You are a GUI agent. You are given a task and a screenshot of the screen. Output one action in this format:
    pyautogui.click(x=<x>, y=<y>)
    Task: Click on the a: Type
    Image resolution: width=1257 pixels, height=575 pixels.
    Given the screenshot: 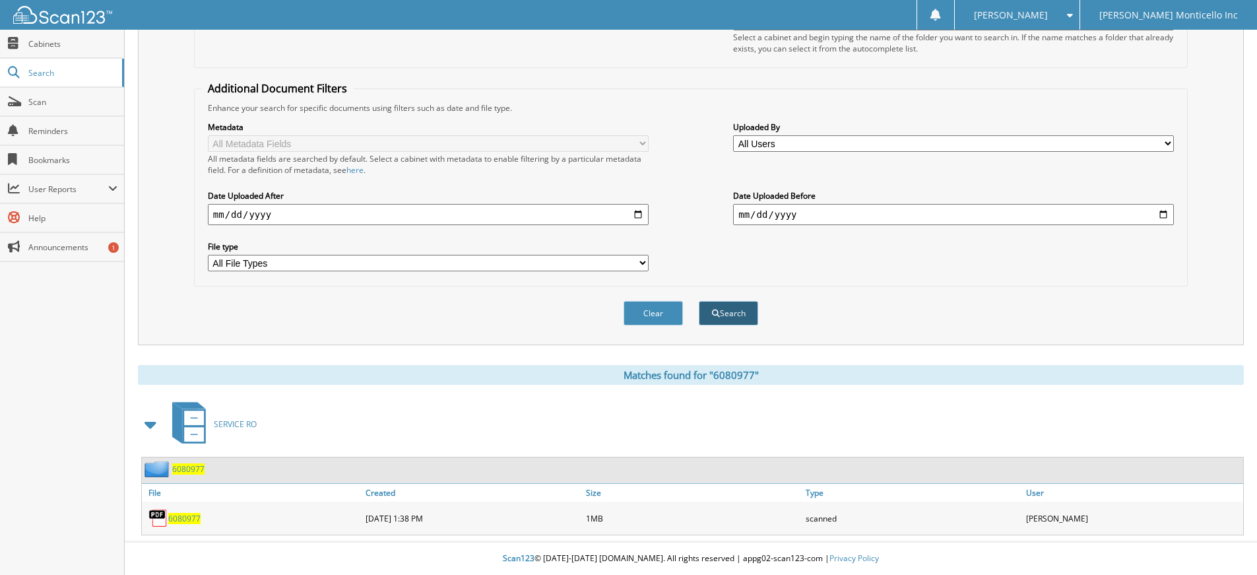 What is the action you would take?
    pyautogui.click(x=913, y=492)
    